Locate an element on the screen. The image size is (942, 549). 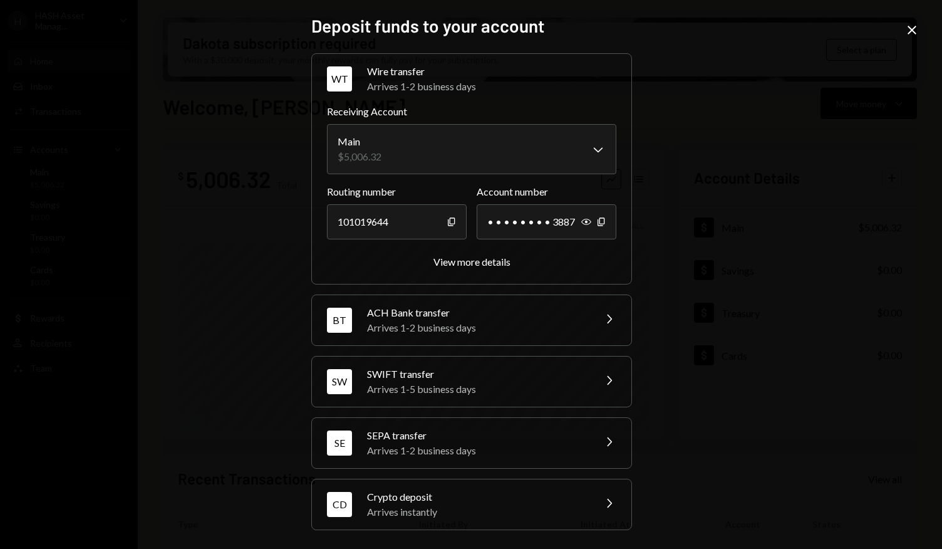
div: Wire transfer is located at coordinates (492, 71).